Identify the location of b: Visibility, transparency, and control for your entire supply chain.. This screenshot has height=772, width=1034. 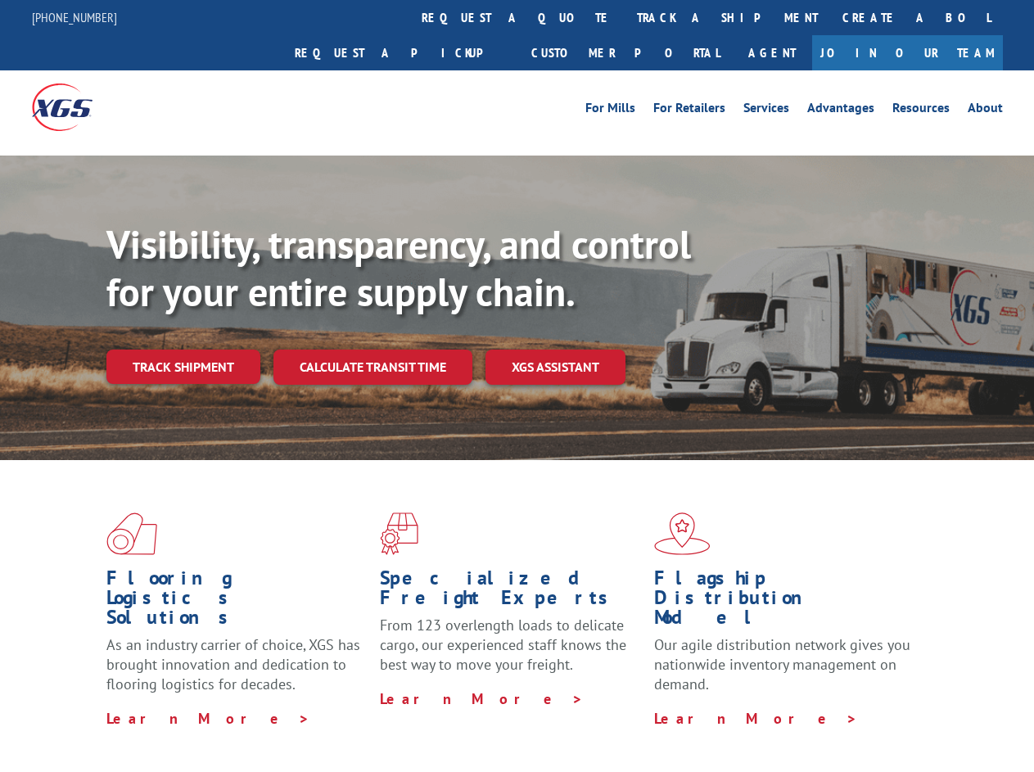
(399, 268).